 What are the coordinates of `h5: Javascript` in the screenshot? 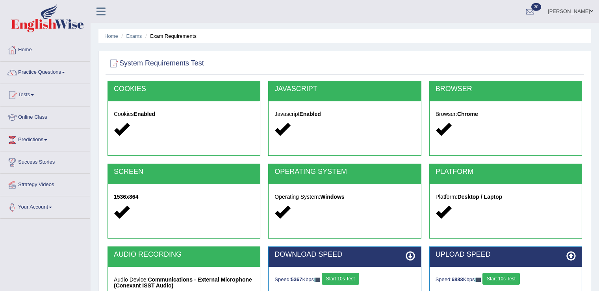 It's located at (345, 114).